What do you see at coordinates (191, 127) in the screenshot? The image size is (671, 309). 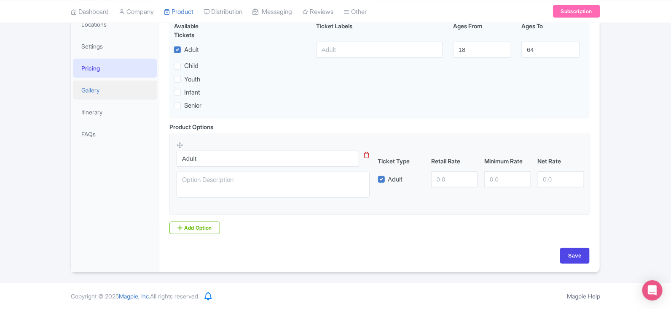 I see `div: Product Options` at bounding box center [191, 127].